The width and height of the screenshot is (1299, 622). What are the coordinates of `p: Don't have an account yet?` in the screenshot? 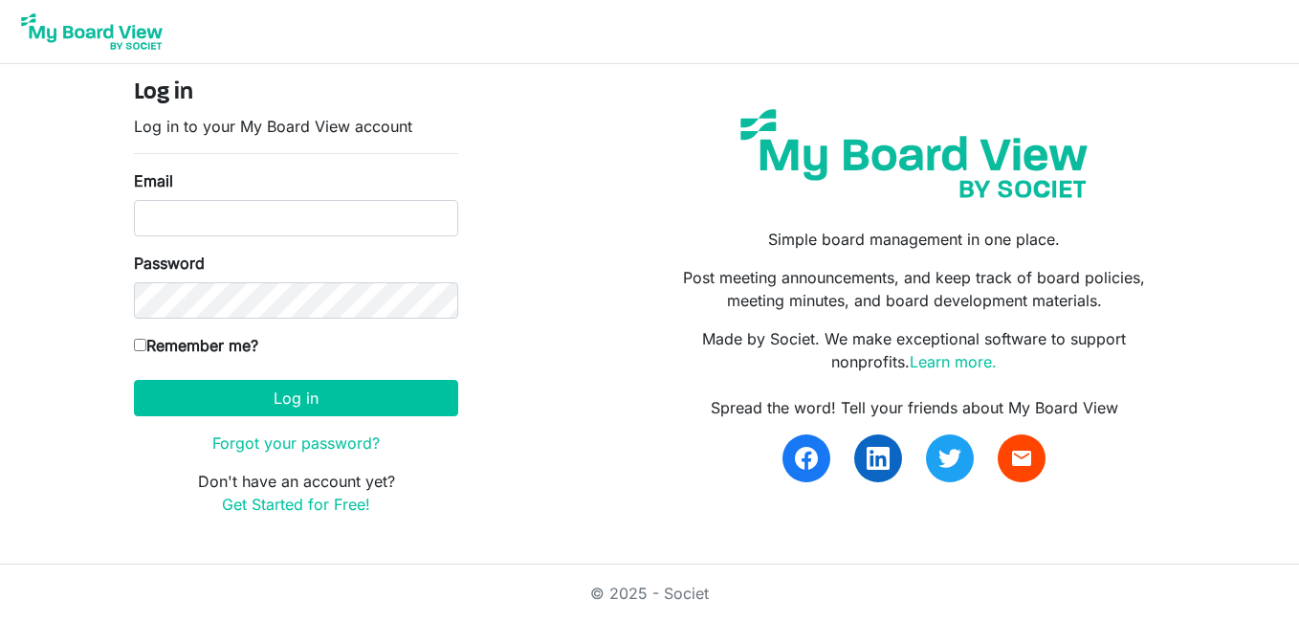 It's located at (296, 493).